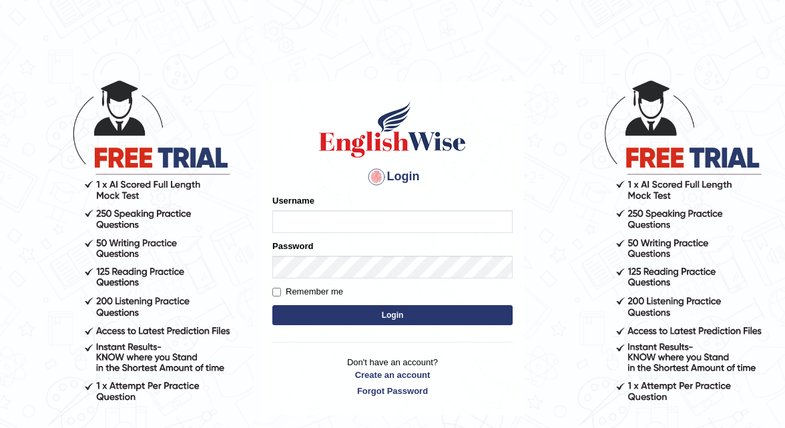 This screenshot has height=428, width=785. What do you see at coordinates (392, 129) in the screenshot?
I see `img: Logo of English Wise sign in for intelligent practice with AI` at bounding box center [392, 129].